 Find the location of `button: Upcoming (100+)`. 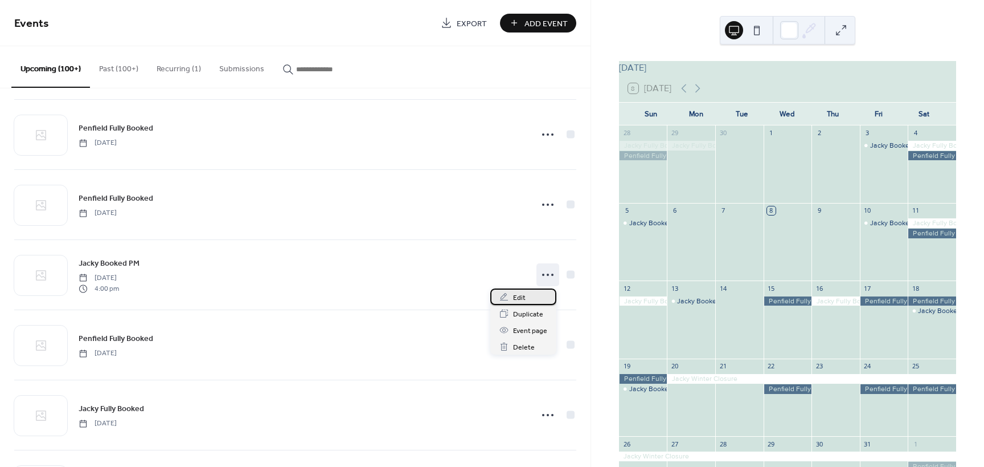

button: Upcoming (100+) is located at coordinates (51, 67).